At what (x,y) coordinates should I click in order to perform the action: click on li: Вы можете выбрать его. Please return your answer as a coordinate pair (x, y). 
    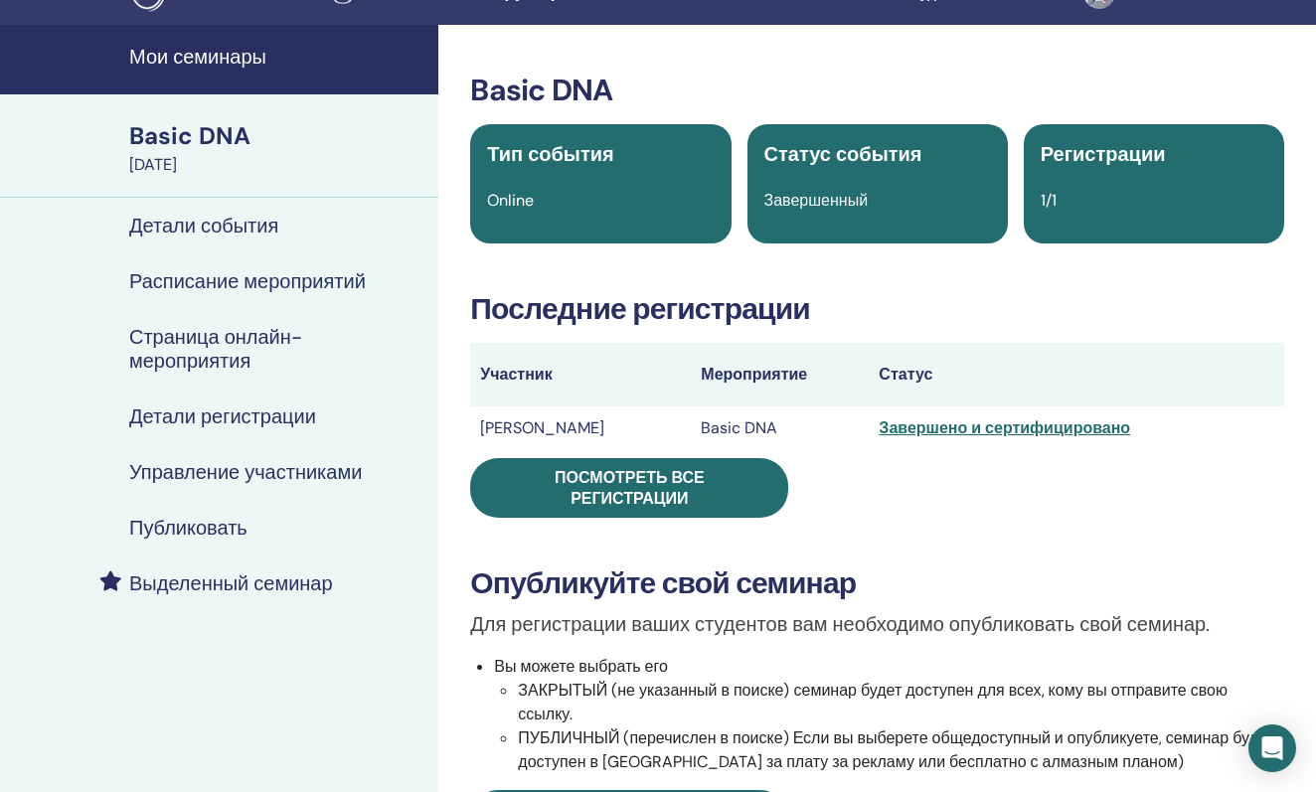
    Looking at the image, I should click on (889, 715).